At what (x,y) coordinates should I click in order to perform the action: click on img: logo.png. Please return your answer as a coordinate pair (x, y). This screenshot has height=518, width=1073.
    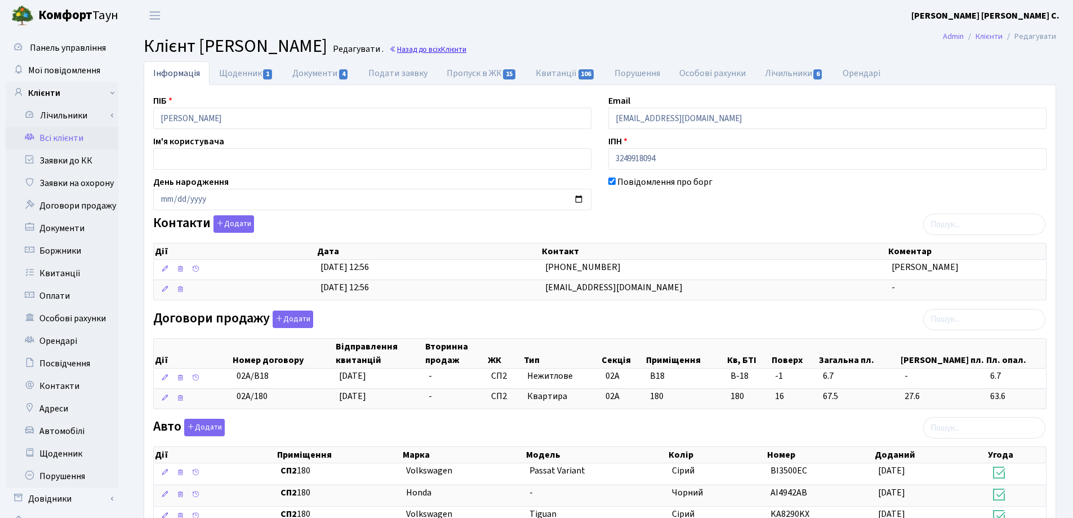
    Looking at the image, I should click on (23, 16).